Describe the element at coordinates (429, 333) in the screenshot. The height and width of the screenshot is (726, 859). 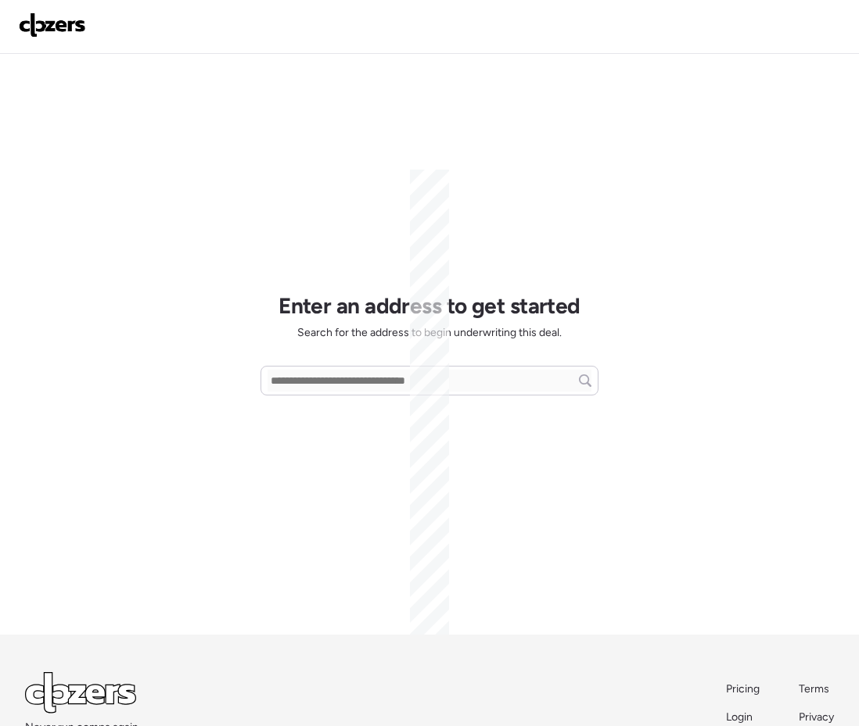
I see `span: Search for the address to begin underwriting this deal.` at that location.